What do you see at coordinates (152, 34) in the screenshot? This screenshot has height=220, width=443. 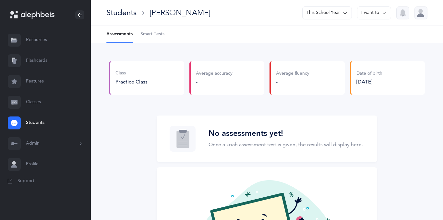 I see `a: Smart Tests` at bounding box center [152, 34].